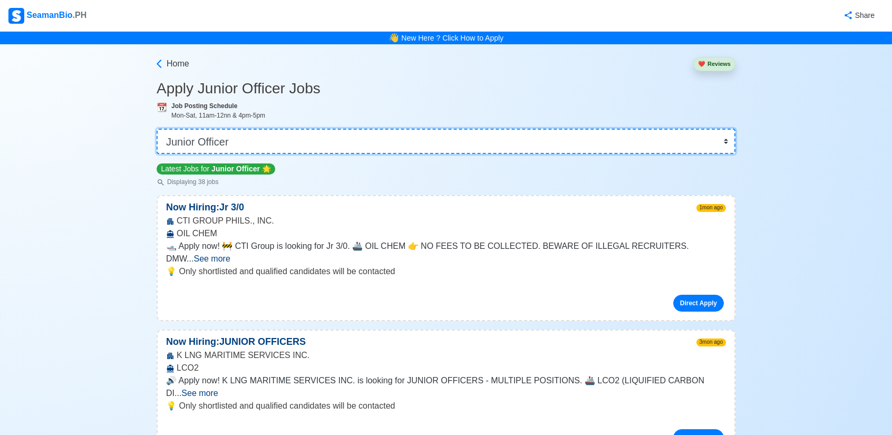 Image resolution: width=892 pixels, height=435 pixels. Describe the element at coordinates (859, 15) in the screenshot. I see `button: Share` at that location.